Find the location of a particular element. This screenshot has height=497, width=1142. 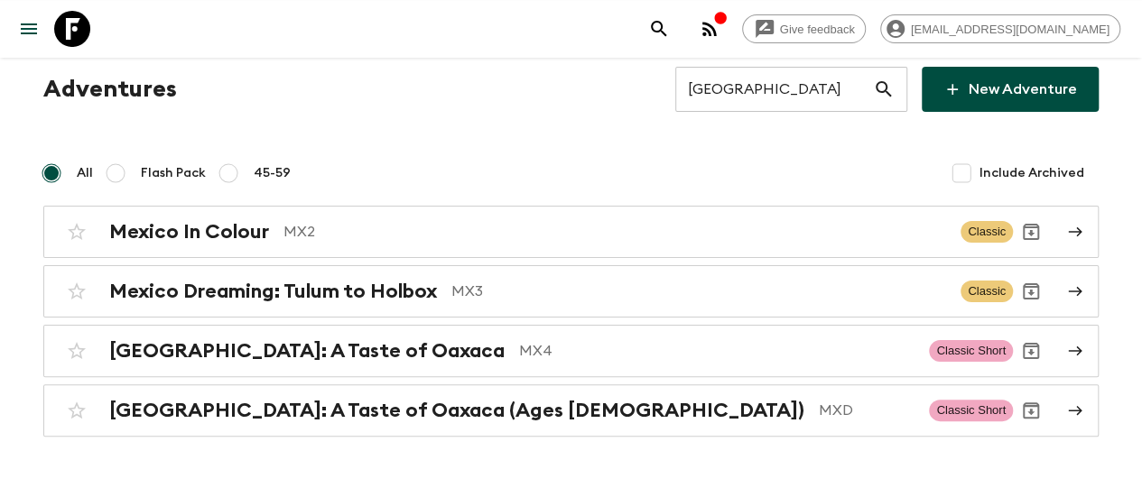

span: Give feedback is located at coordinates (817, 29).